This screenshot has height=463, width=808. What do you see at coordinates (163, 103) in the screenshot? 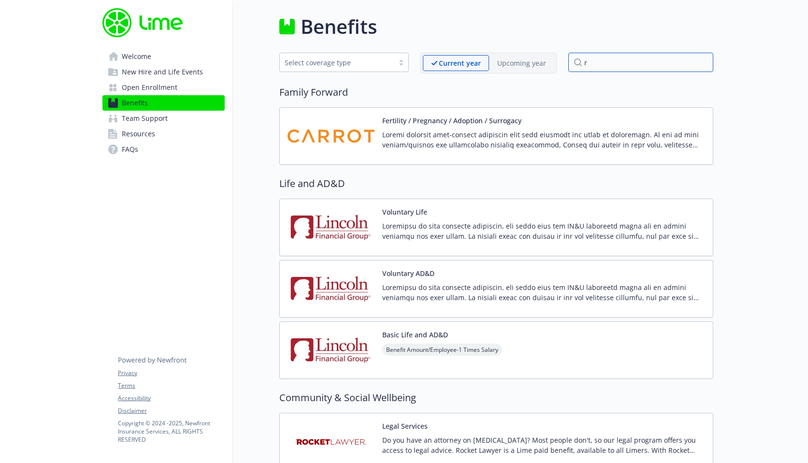
I see `a: Benefits` at bounding box center [163, 103].